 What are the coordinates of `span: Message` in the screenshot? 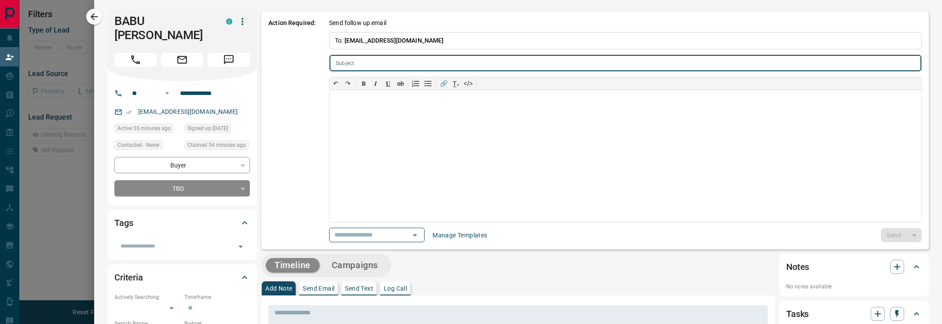 It's located at (229, 60).